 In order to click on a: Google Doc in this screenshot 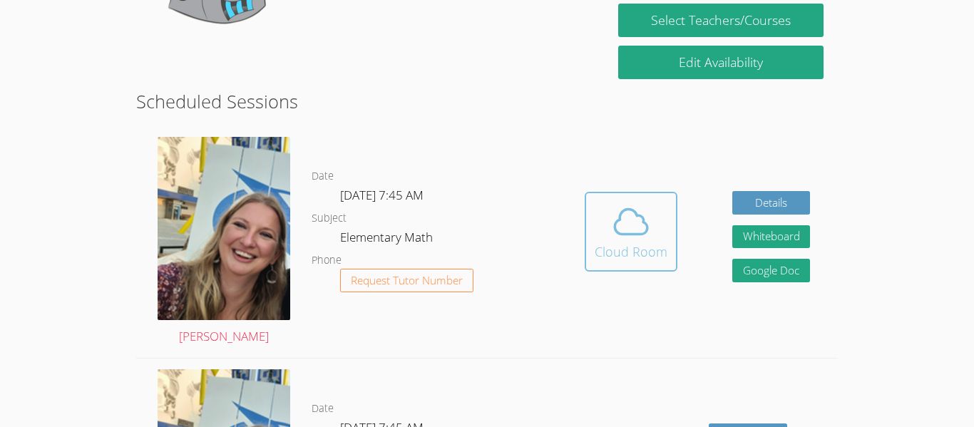, I will do `click(771, 270)`.